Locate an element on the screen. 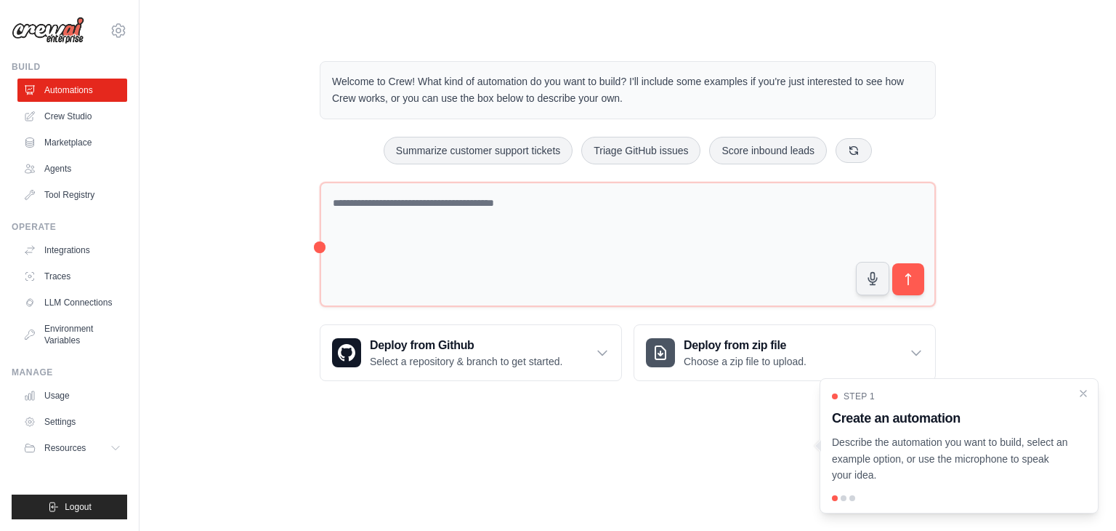  a: Crew Studio is located at coordinates (72, 116).